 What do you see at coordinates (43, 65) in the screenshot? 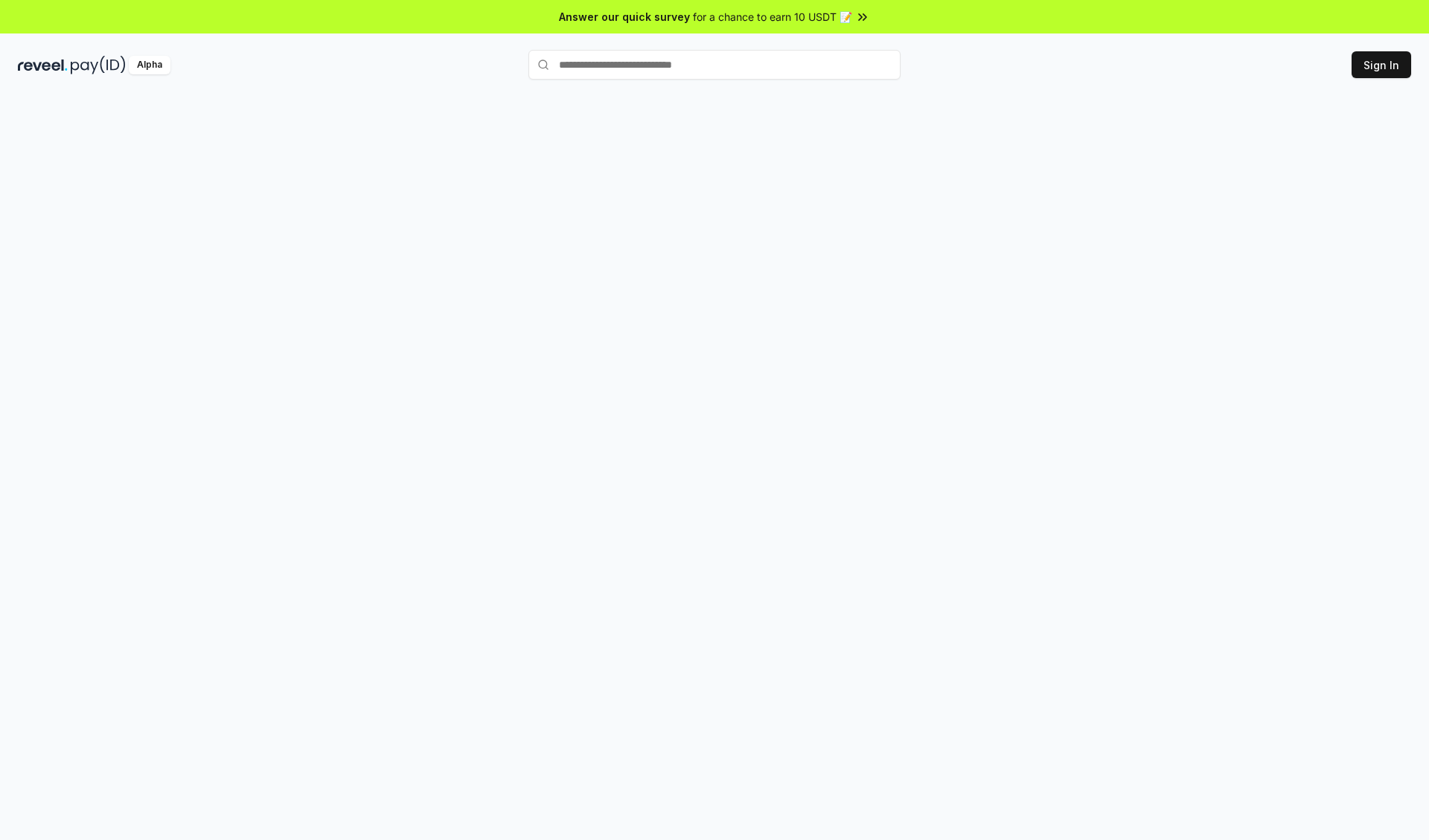
I see `img: reveel_dark` at bounding box center [43, 65].